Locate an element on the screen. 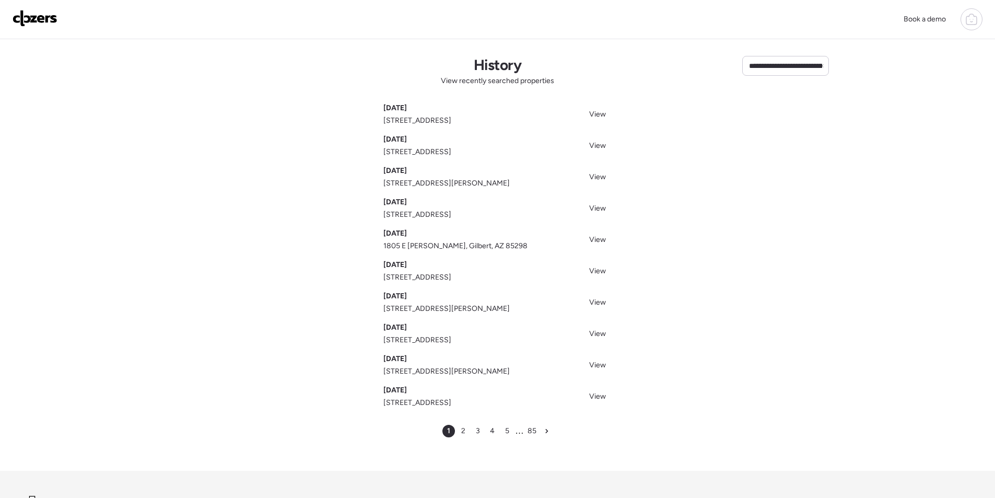  span: Book a demo is located at coordinates (924, 19).